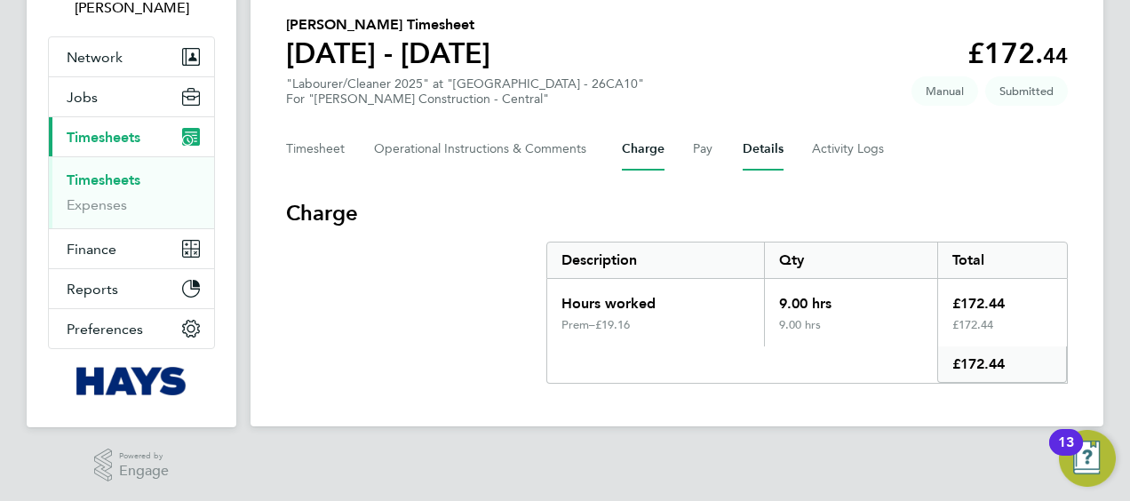  Describe the element at coordinates (677, 291) in the screenshot. I see `section: Charge` at that location.